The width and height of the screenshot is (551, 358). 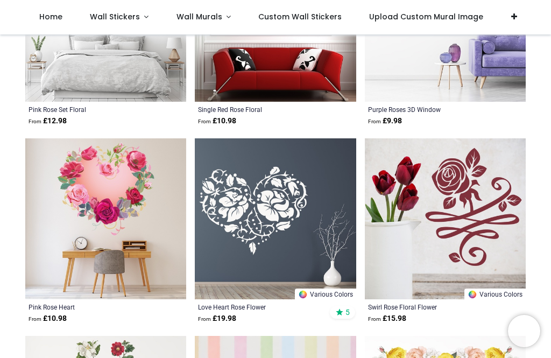 What do you see at coordinates (430, 109) in the screenshot?
I see `a: Purple Roses 3D Window` at bounding box center [430, 109].